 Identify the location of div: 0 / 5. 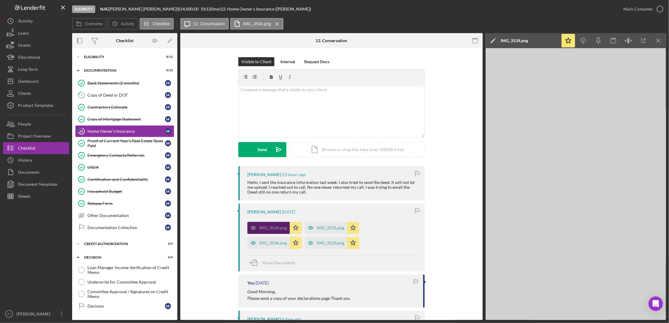
(167, 244).